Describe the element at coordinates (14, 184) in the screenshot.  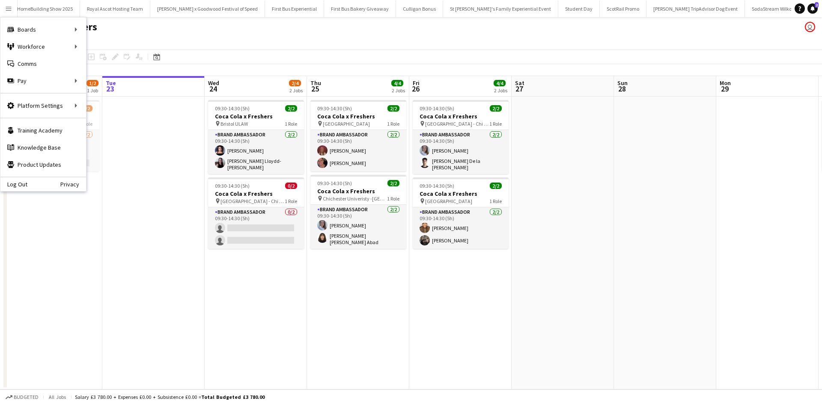
I see `a: Log Out` at that location.